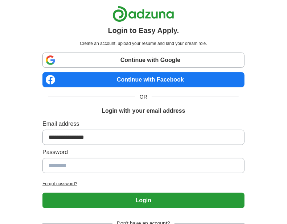  What do you see at coordinates (143, 44) in the screenshot?
I see `p: Create an account, upload your resume and land your dream role.` at bounding box center [143, 44].